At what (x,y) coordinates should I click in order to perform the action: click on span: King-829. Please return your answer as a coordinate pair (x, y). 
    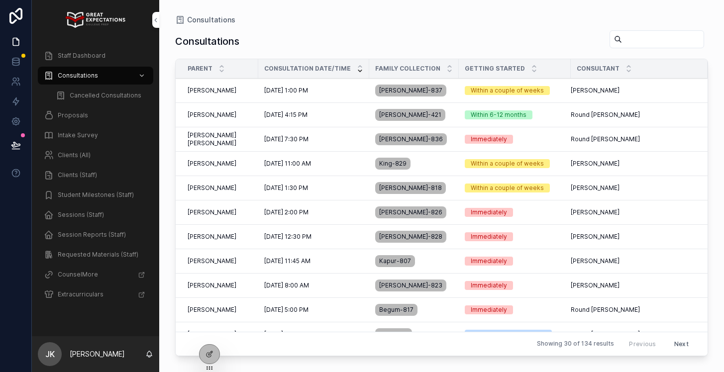
    Looking at the image, I should click on (392, 164).